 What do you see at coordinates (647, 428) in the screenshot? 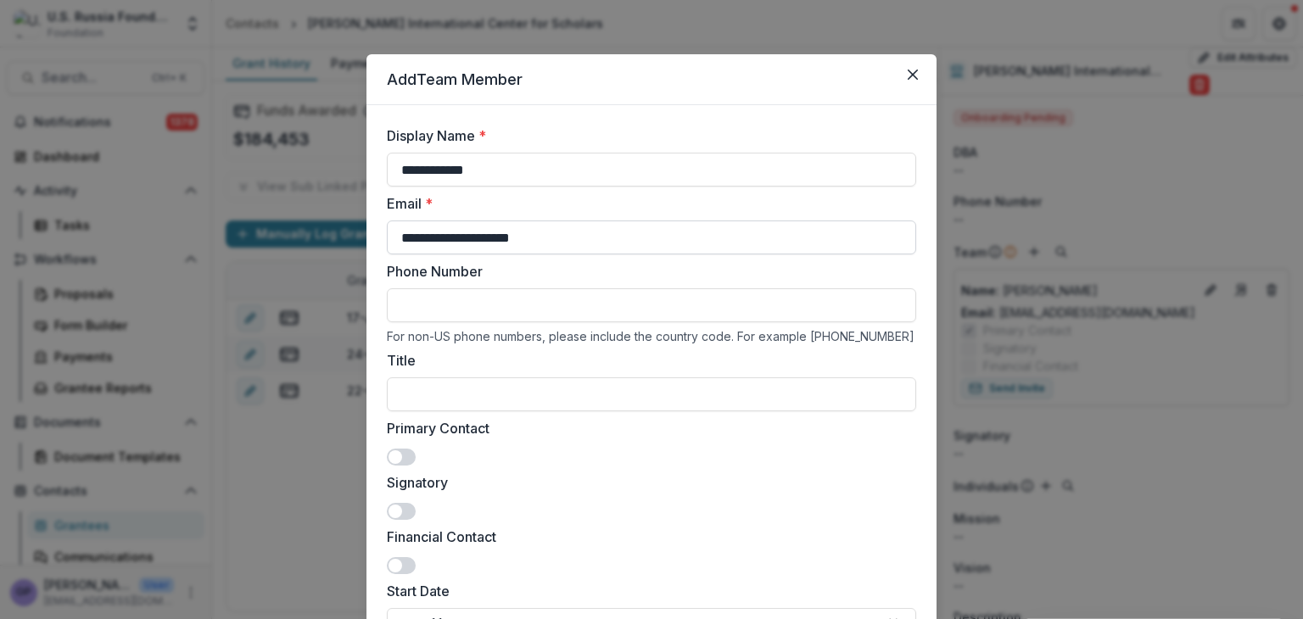
I see `label: Primary Contact` at bounding box center [647, 428].